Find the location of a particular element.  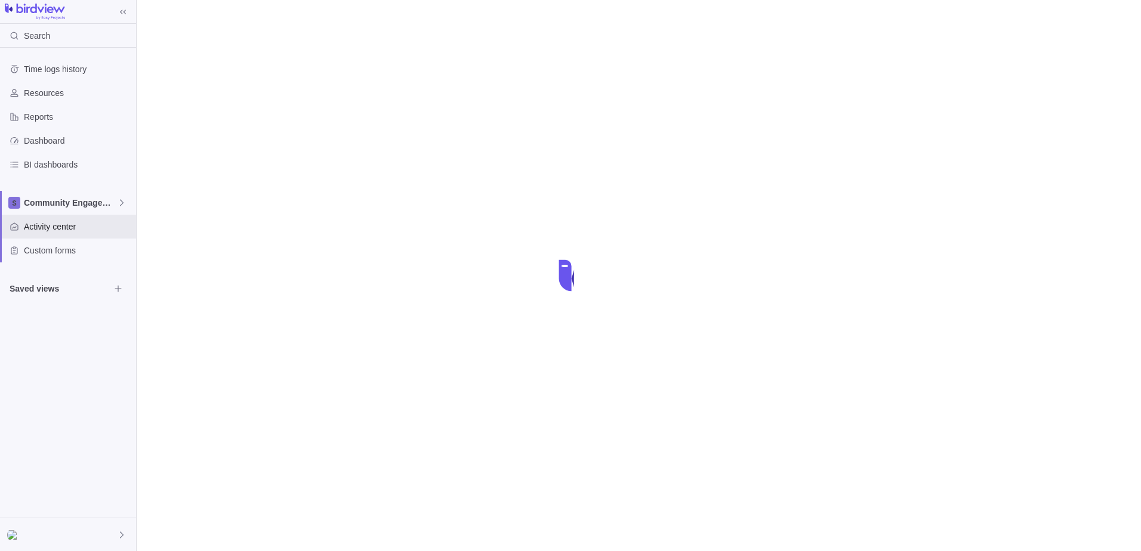

span: Dashboard is located at coordinates (78, 141).